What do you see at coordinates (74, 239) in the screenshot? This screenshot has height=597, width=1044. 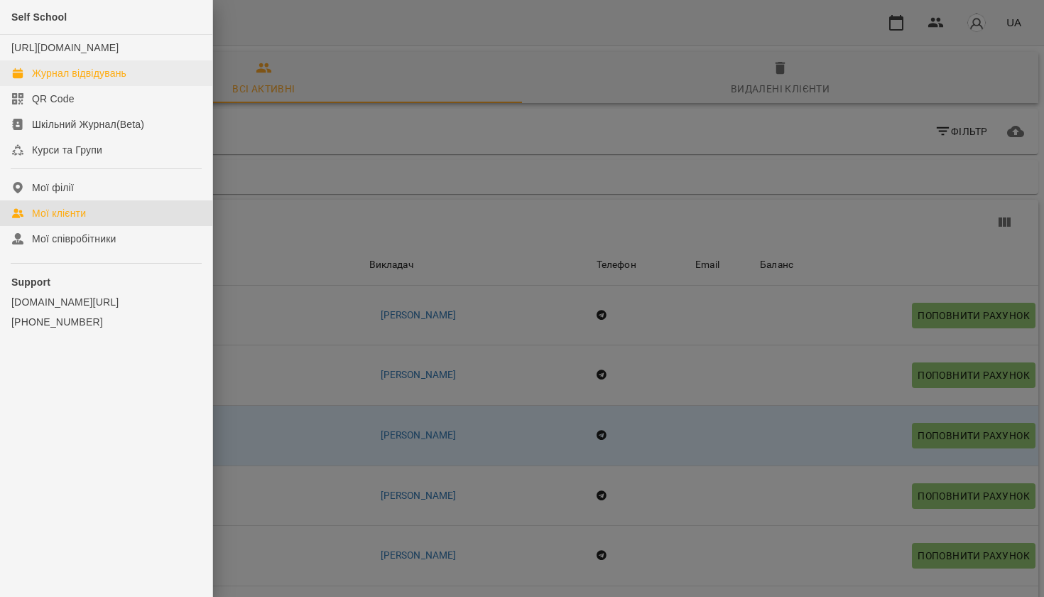 I see `div: Мої співробітники` at bounding box center [74, 239].